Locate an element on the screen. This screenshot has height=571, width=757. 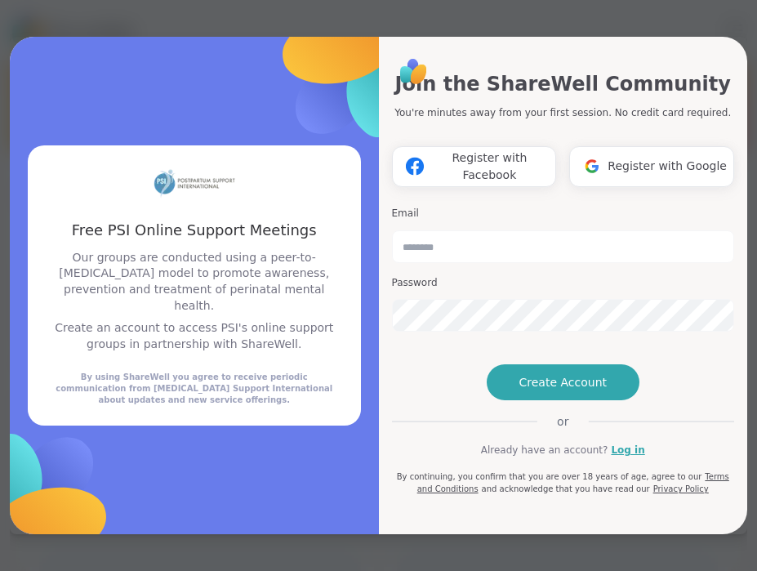
span: or is located at coordinates (563, 422).